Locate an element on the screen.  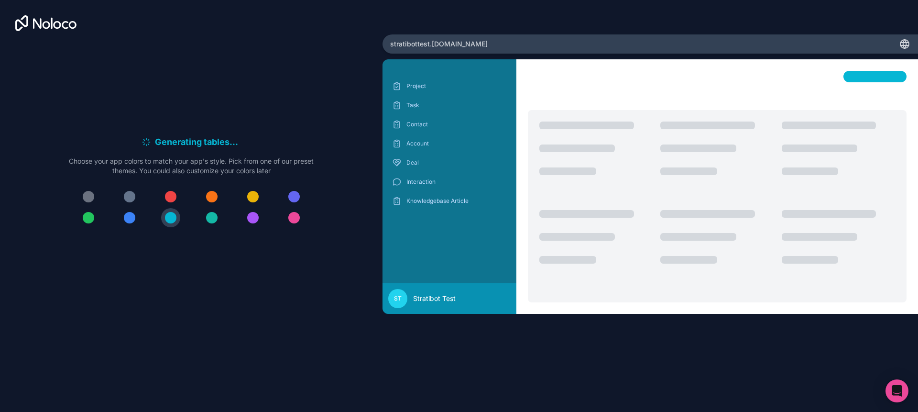
span: ST is located at coordinates (398, 298).